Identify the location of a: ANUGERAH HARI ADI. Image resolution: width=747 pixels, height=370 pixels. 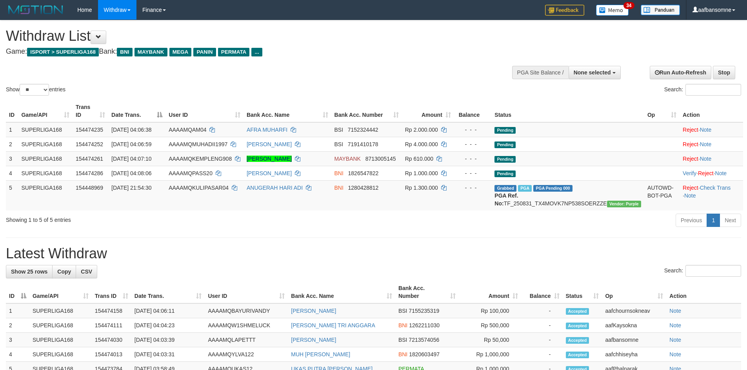
(275, 188).